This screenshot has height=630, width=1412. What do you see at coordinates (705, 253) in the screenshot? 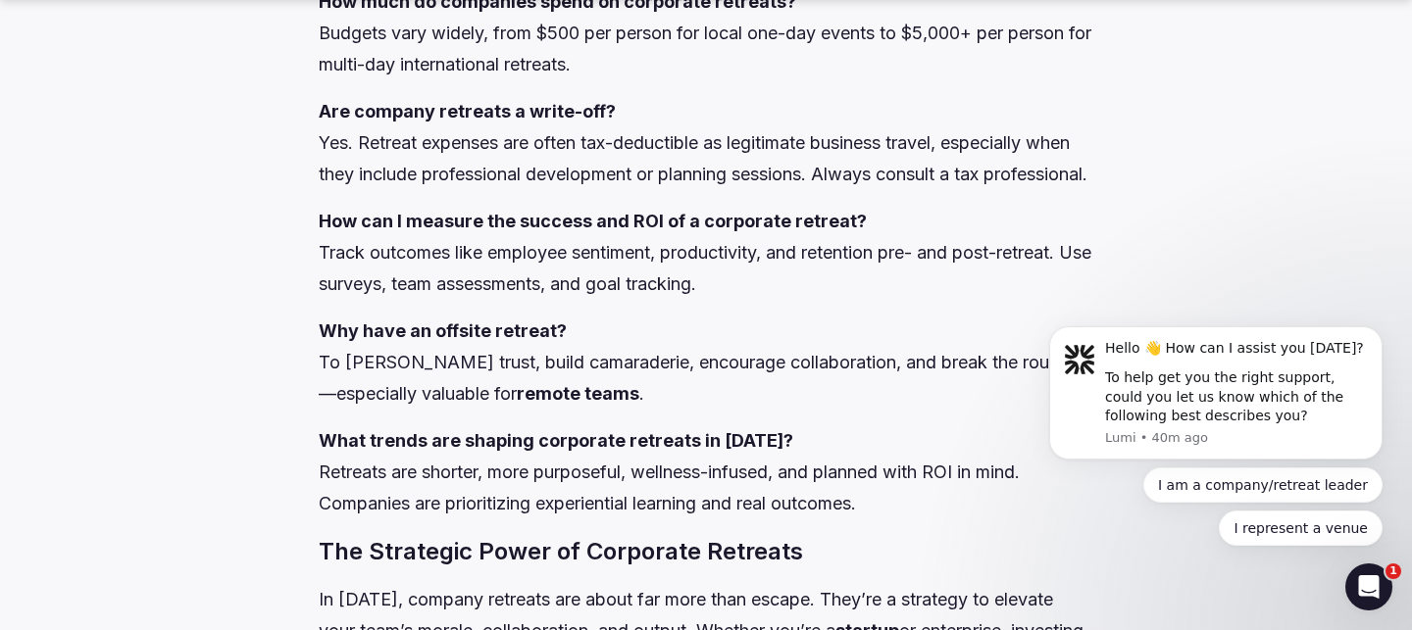
I see `p: Track outcomes like employee sentiment, productivity, and retention pre- and post-retreat. Use su...` at bounding box center [705, 253].